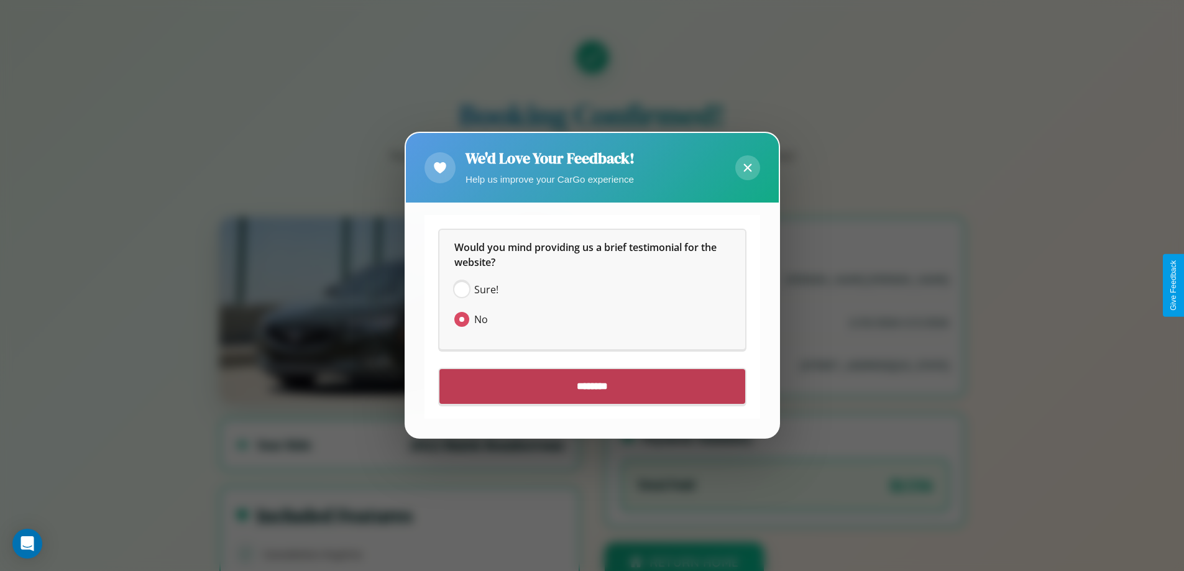 The width and height of the screenshot is (1184, 571). What do you see at coordinates (550, 158) in the screenshot?
I see `h2: We'd Love Your Feedback!` at bounding box center [550, 158].